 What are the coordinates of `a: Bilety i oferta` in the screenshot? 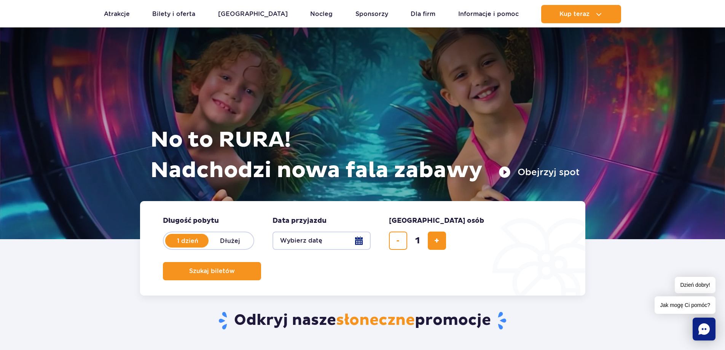 It's located at (174, 14).